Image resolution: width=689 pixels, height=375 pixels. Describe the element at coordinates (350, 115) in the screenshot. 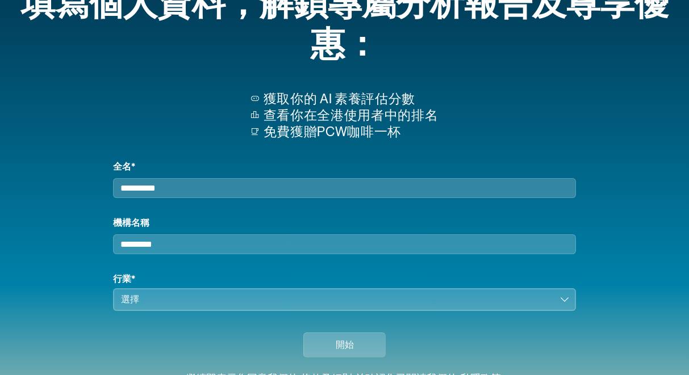

I see `p: 查看你在全港使用者中的排名` at that location.